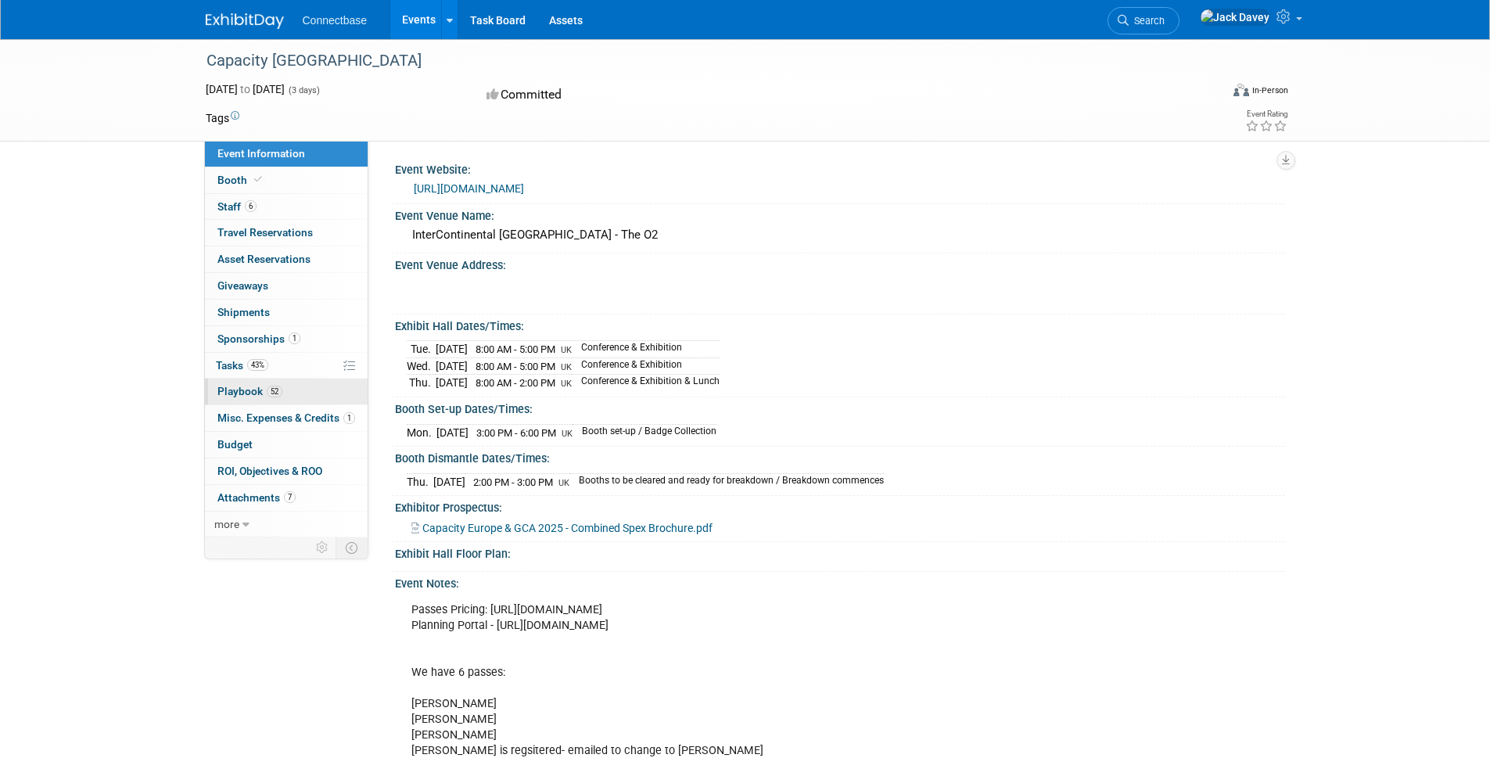  Describe the element at coordinates (562, 528) in the screenshot. I see `a: Capacity Europe & GCA 2025 - Combined Spex Brochure.pdf` at that location.